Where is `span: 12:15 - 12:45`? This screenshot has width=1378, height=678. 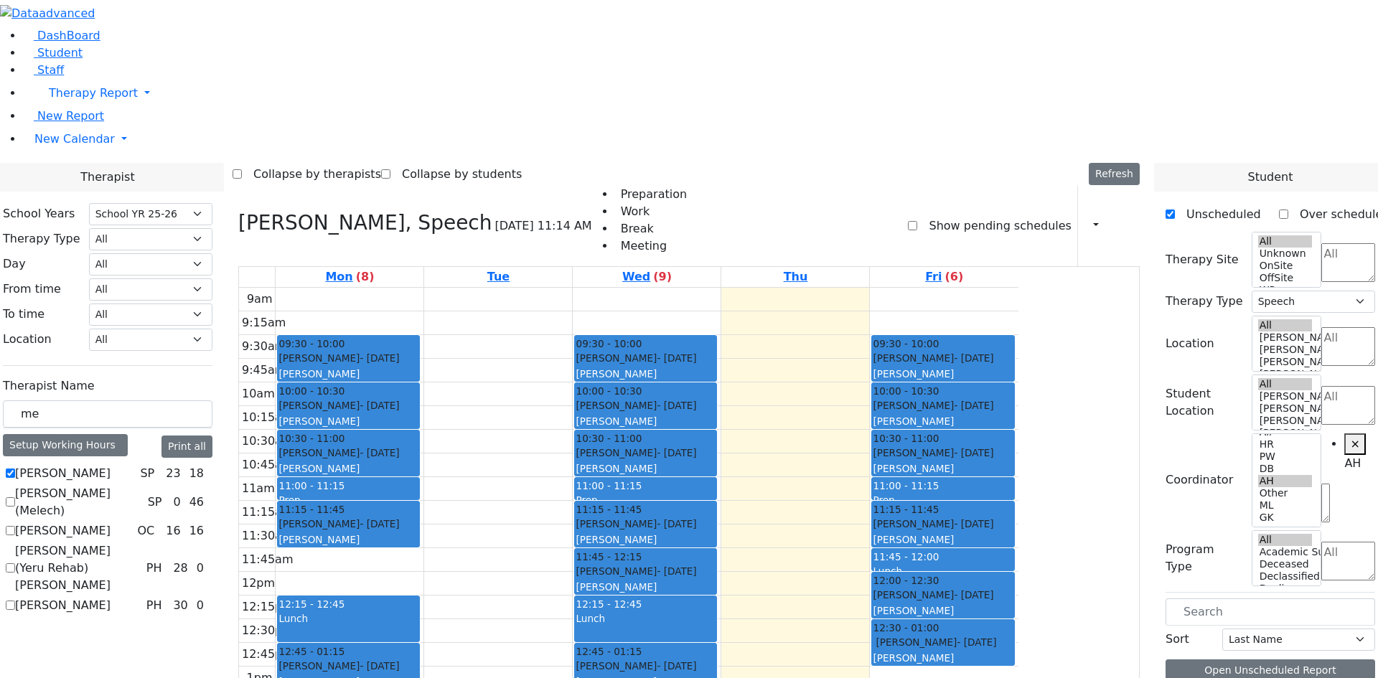
span: 12:15 - 12:45 is located at coordinates (311, 604).